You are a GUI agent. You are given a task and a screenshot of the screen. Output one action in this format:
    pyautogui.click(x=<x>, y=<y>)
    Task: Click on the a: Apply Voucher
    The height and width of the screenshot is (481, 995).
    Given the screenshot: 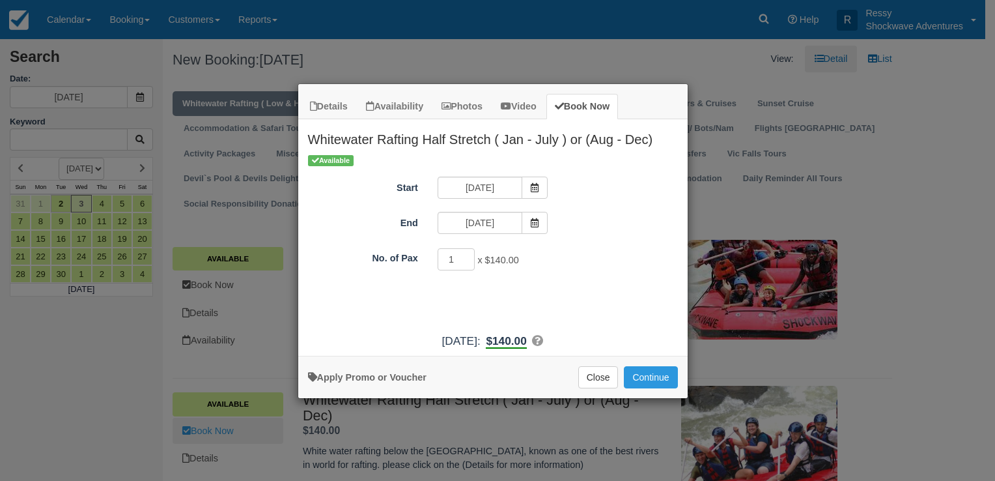 What is the action you would take?
    pyautogui.click(x=367, y=377)
    